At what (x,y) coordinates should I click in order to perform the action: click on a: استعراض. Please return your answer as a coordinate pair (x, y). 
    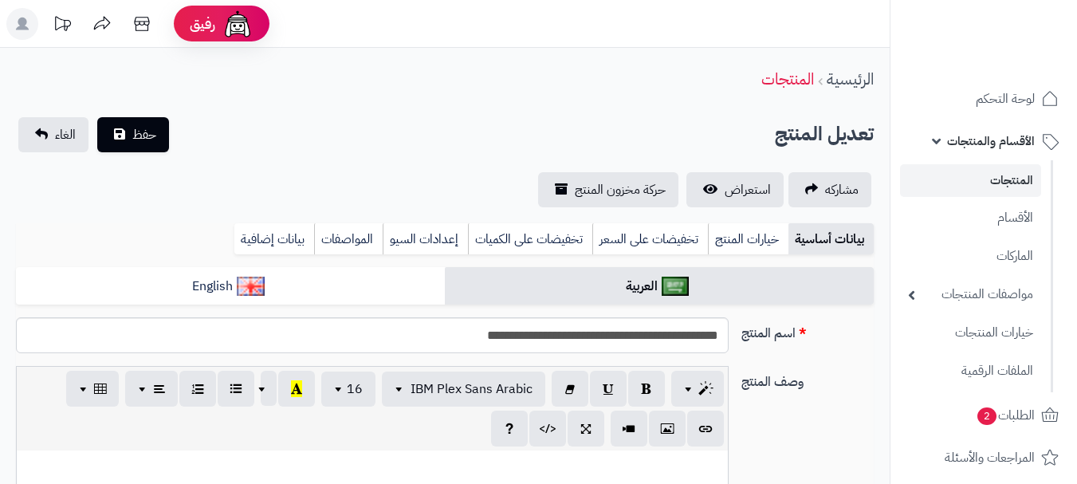
    Looking at the image, I should click on (735, 190).